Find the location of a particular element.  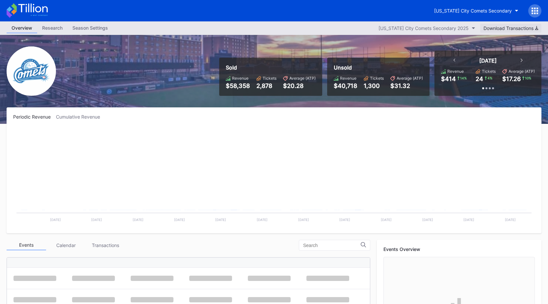

div: Unsold is located at coordinates (378, 67).